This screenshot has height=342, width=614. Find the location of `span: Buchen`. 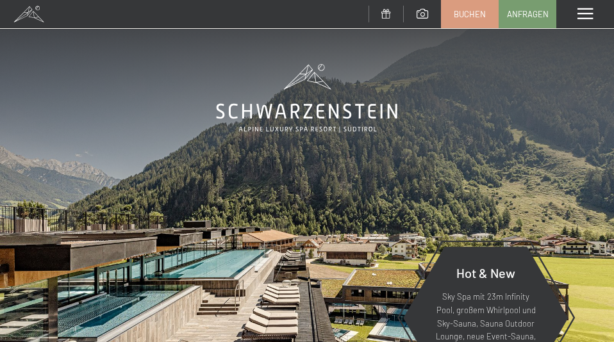

span: Buchen is located at coordinates (470, 14).